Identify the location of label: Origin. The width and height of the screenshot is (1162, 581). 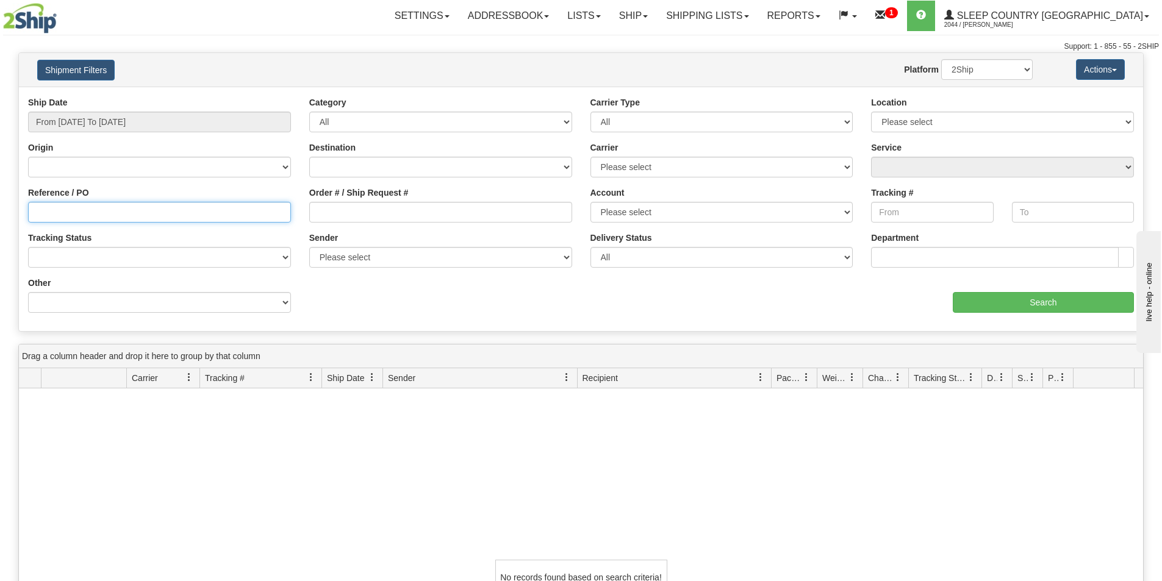
(40, 148).